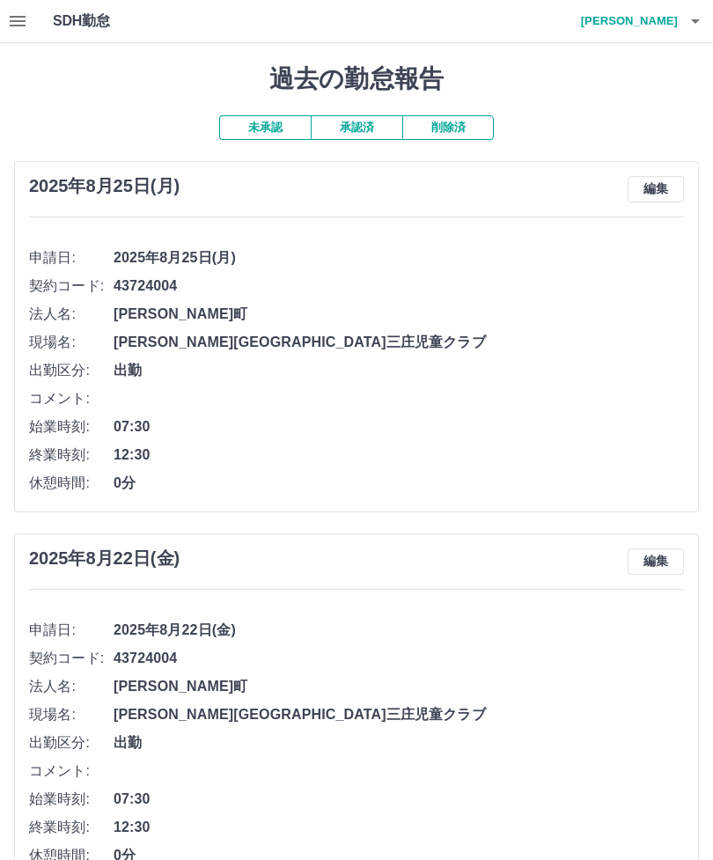 This screenshot has width=713, height=860. What do you see at coordinates (104, 558) in the screenshot?
I see `h3: 2025年8月22日(金)` at bounding box center [104, 558].